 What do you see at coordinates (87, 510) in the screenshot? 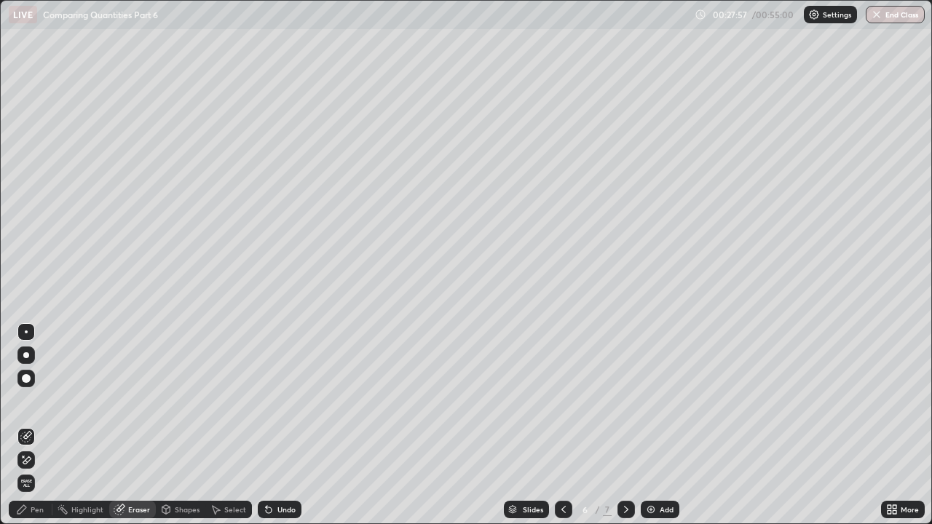
I see `div: Highlight` at bounding box center [87, 510].